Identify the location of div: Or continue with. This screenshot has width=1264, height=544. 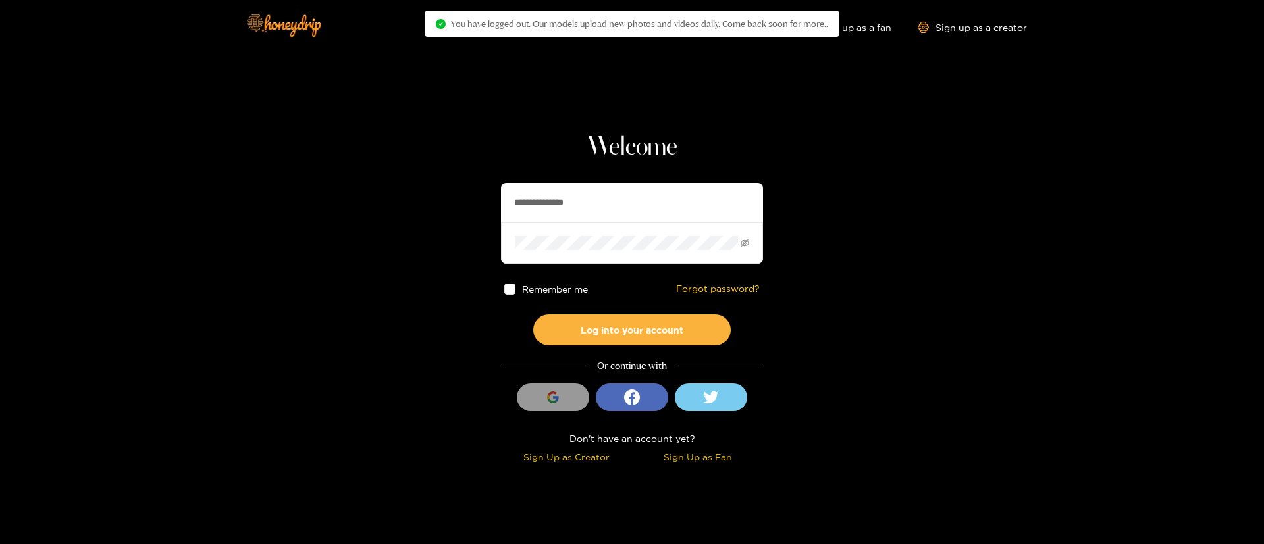
(632, 366).